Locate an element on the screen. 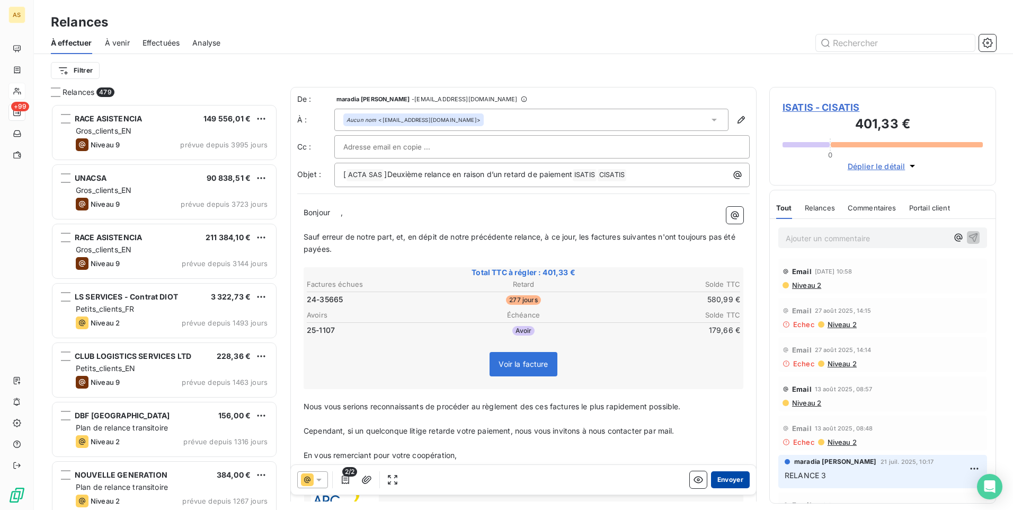  th: Factures échues is located at coordinates (378, 284).